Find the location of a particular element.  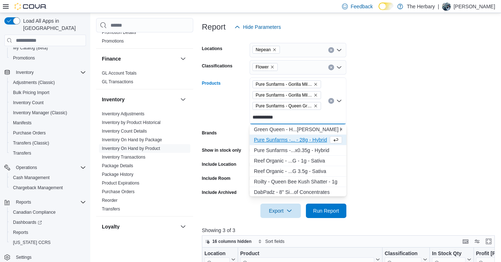

button: Pure Sunfarms - Queen Green - 28g - Hybrid is located at coordinates (298, 140).